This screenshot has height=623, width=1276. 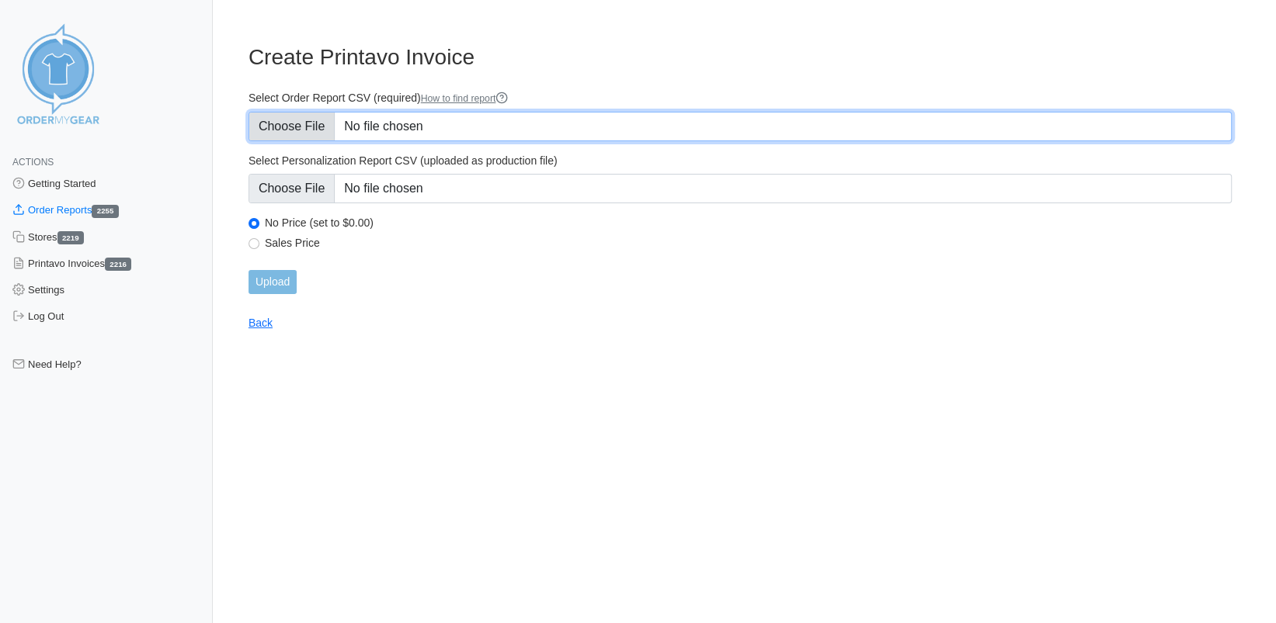 I want to click on span: Actions, so click(x=33, y=162).